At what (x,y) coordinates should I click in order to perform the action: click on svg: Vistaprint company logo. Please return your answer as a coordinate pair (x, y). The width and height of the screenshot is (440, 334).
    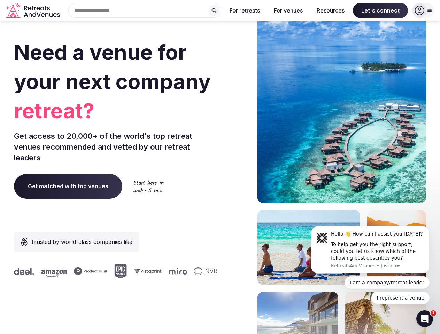
    Looking at the image, I should click on (130, 271).